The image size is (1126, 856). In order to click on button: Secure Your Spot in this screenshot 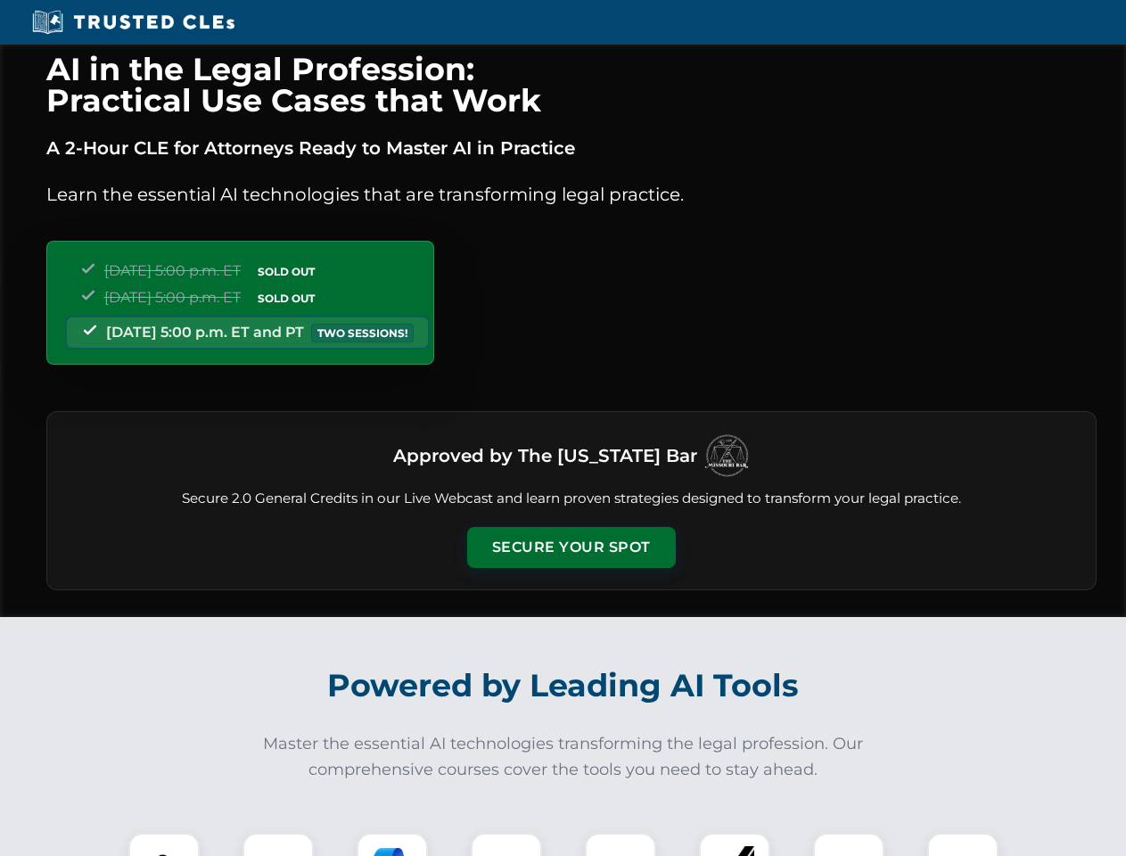, I will do `click(571, 547)`.